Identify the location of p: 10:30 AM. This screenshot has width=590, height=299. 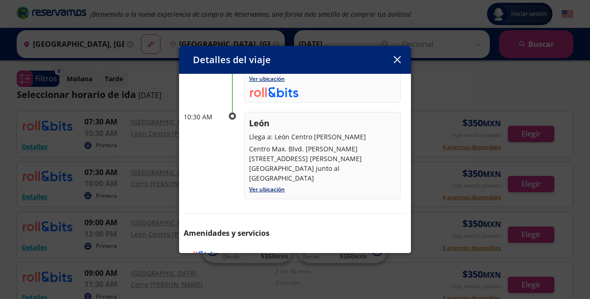
(202, 117).